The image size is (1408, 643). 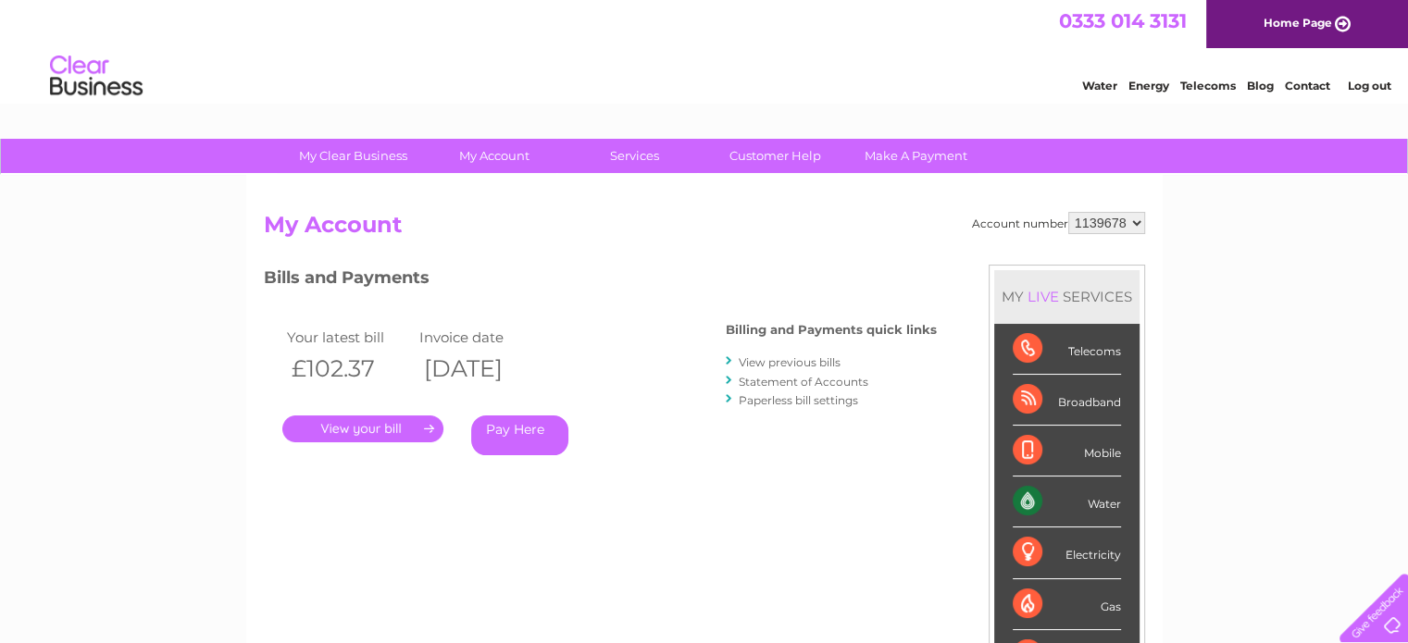 What do you see at coordinates (481, 337) in the screenshot?
I see `td: Invoice date` at bounding box center [481, 337].